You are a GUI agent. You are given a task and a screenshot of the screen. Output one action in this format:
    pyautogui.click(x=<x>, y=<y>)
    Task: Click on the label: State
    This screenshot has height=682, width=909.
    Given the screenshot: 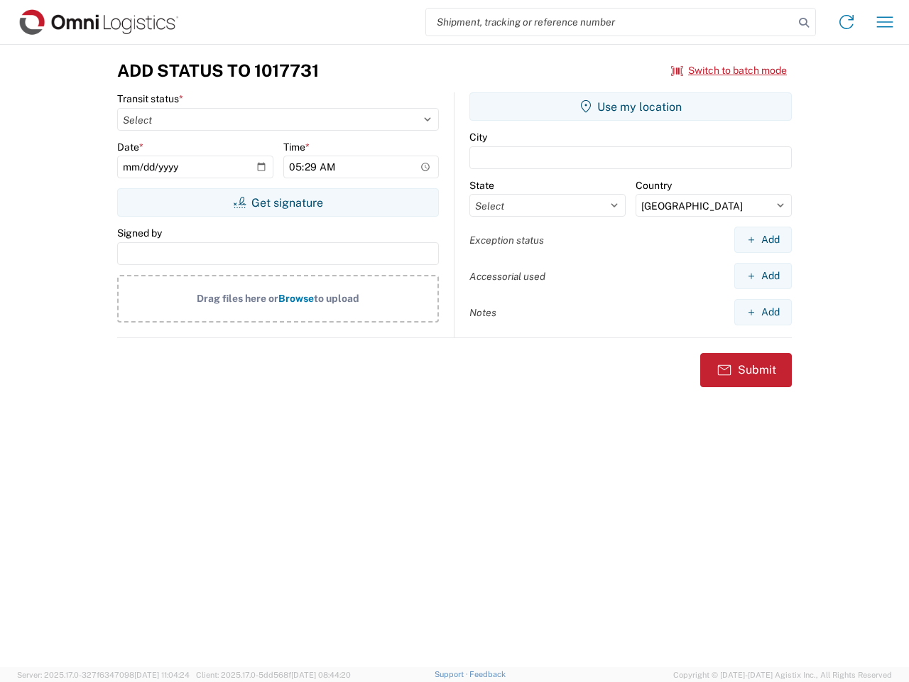 What is the action you would take?
    pyautogui.click(x=482, y=185)
    